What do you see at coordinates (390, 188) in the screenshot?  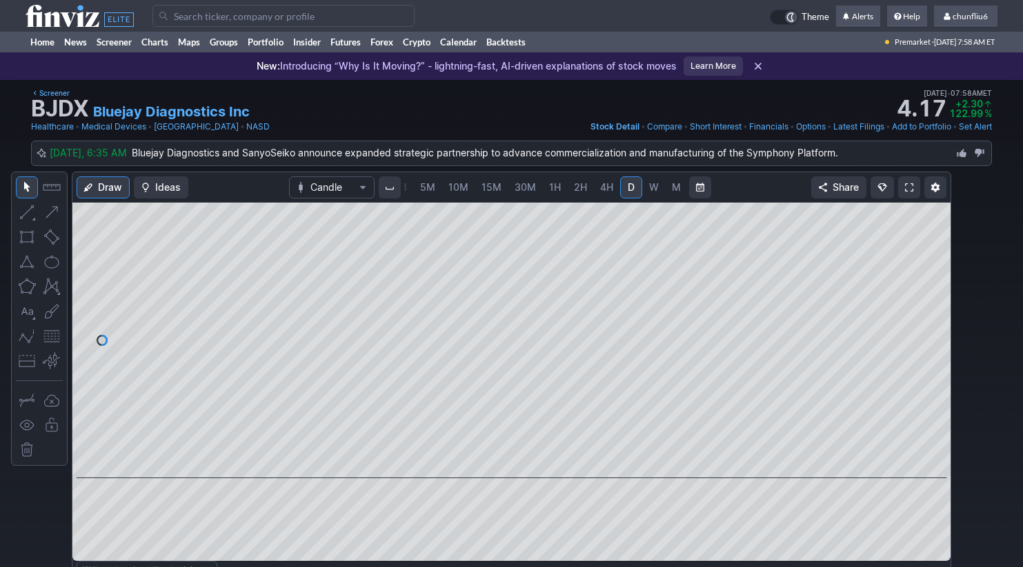 I see `button: Interval` at bounding box center [390, 188].